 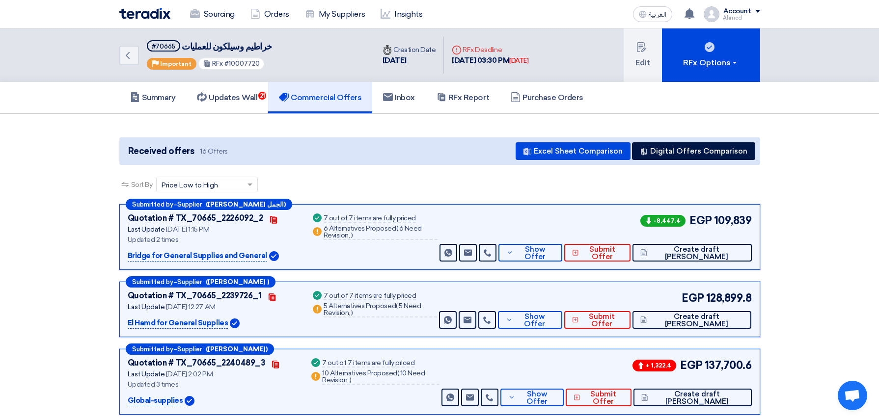 I want to click on span: Price Low to High, so click(x=190, y=185).